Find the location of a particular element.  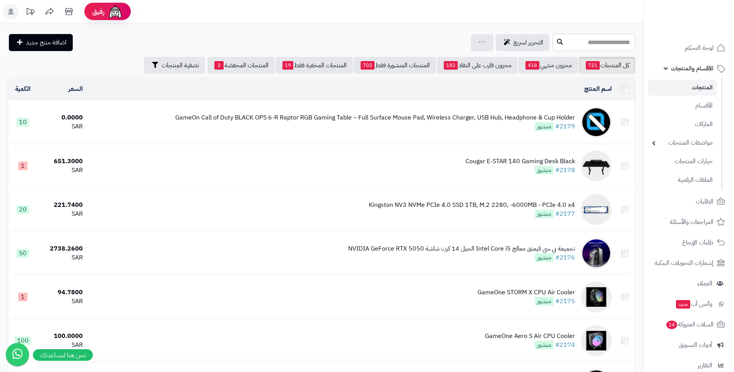

a: اسم المنتج is located at coordinates (598, 89).